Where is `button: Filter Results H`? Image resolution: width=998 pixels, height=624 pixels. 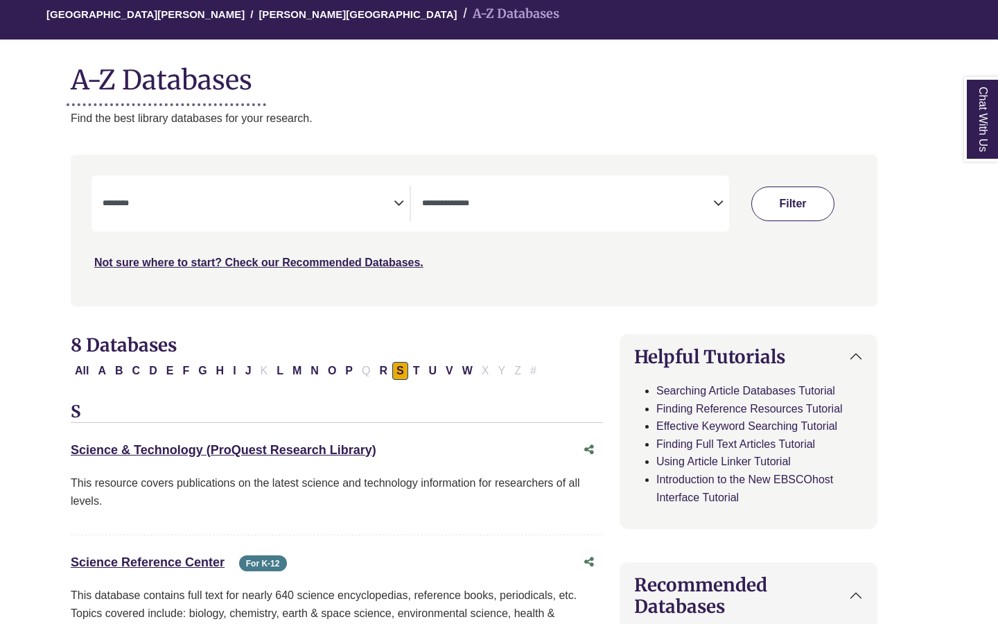
button: Filter Results H is located at coordinates (220, 371).